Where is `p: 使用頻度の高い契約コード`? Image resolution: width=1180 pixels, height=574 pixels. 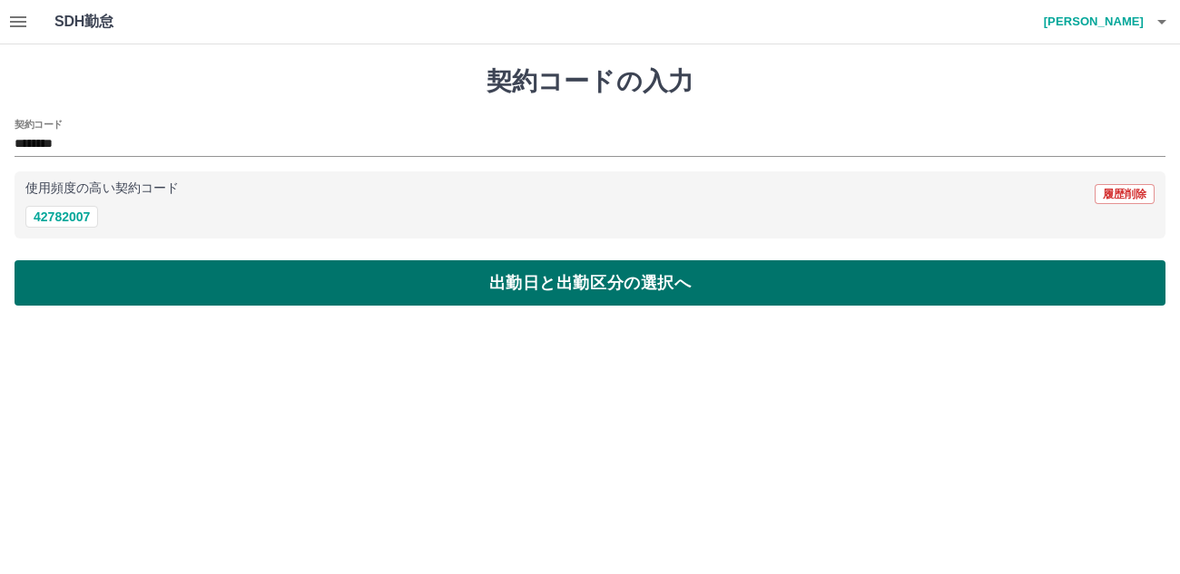
p: 使用頻度の高い契約コード is located at coordinates (102, 189).